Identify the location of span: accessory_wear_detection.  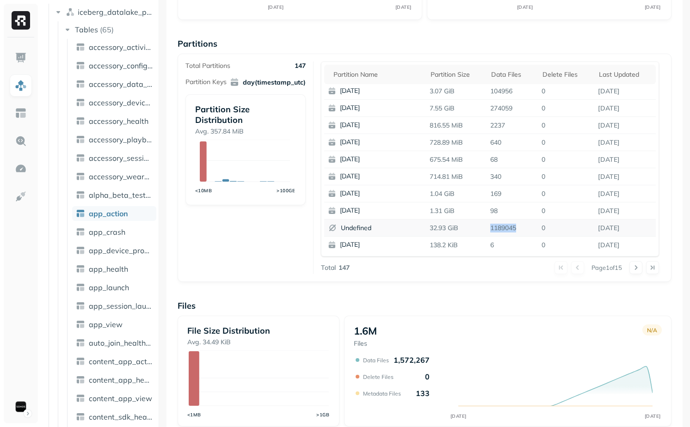
(121, 177).